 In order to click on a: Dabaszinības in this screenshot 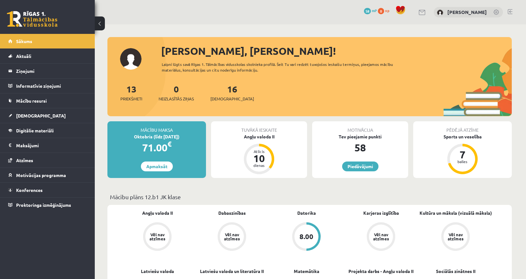, I will do `click(232, 212)`.